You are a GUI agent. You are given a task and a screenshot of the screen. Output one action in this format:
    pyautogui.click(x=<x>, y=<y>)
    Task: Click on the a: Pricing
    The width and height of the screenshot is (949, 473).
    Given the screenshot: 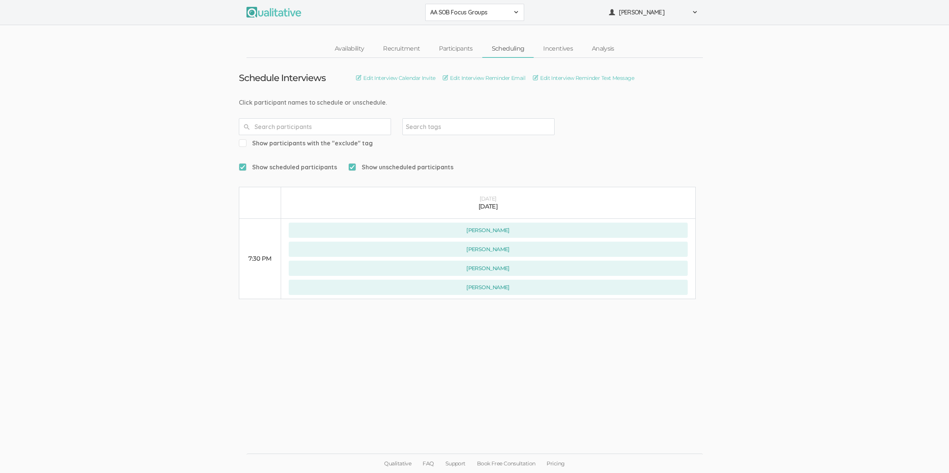 What is the action you would take?
    pyautogui.click(x=555, y=463)
    